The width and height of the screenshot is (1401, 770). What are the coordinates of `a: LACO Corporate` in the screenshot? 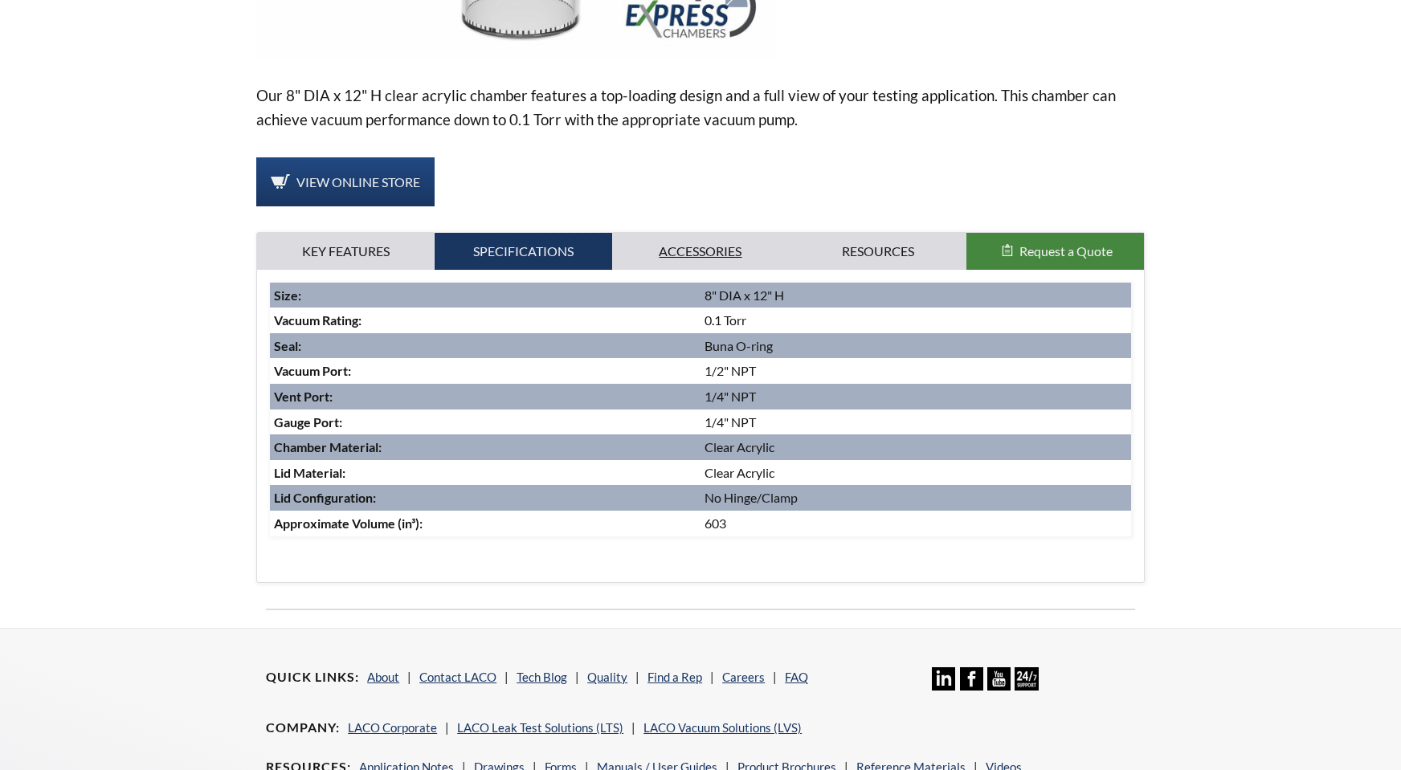 It's located at (392, 728).